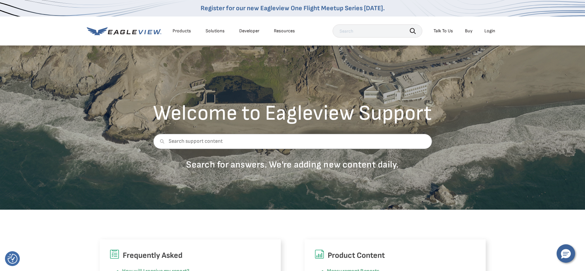 The height and width of the screenshot is (271, 585). I want to click on h6: Product Content, so click(395, 256).